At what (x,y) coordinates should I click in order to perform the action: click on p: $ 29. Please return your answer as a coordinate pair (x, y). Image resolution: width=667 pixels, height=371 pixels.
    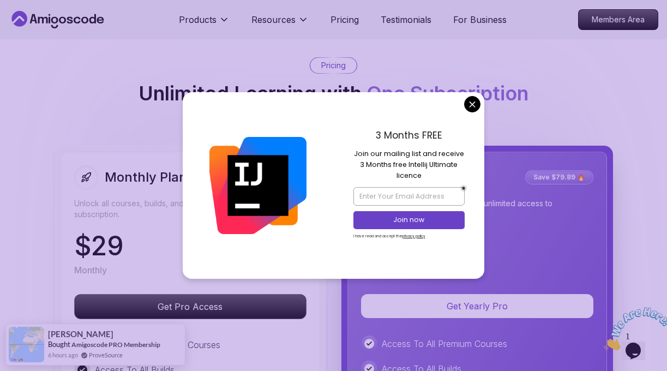
    Looking at the image, I should click on (99, 246).